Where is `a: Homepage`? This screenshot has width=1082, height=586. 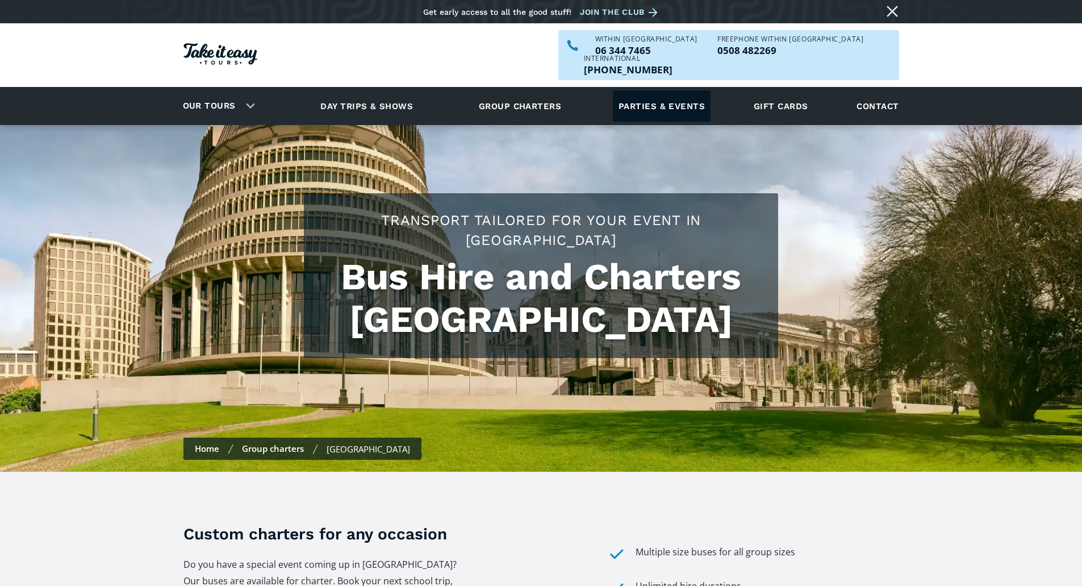
a: Homepage is located at coordinates (220, 55).